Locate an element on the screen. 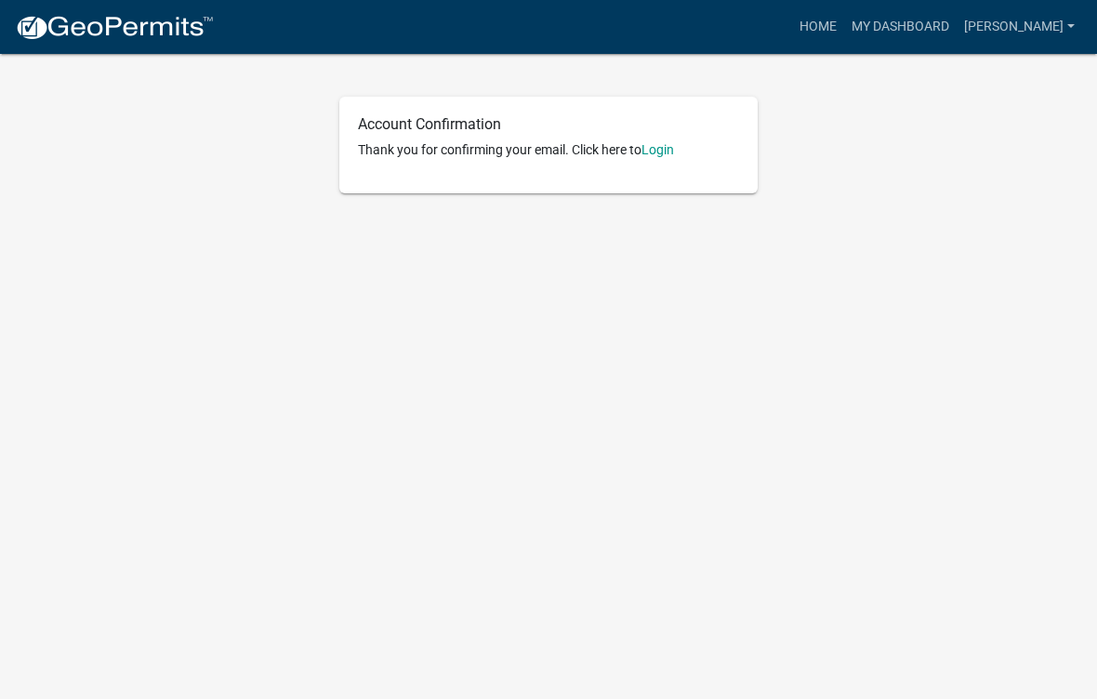  p: Thank you for confirming your email. Click here to is located at coordinates (549, 150).